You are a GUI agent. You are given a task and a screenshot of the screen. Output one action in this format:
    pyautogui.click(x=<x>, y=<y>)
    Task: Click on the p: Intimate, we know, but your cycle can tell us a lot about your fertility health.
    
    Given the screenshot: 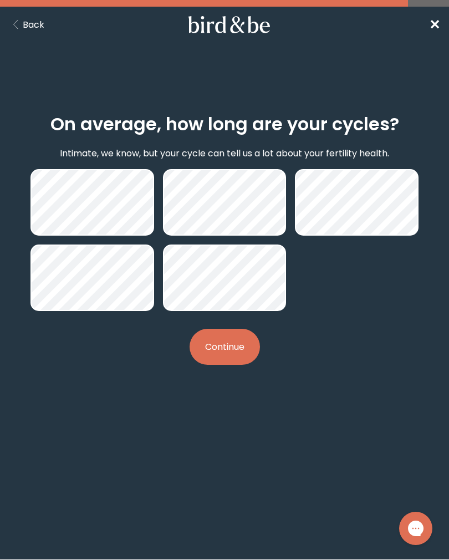 What is the action you would take?
    pyautogui.click(x=225, y=153)
    